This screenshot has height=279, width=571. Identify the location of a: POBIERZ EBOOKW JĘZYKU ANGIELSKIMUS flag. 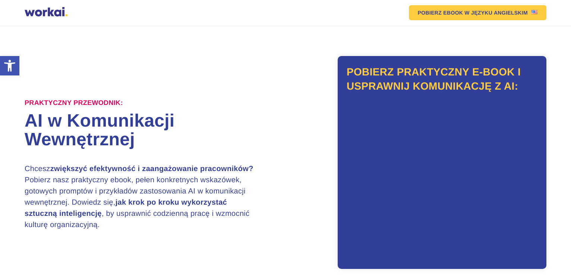
(478, 13).